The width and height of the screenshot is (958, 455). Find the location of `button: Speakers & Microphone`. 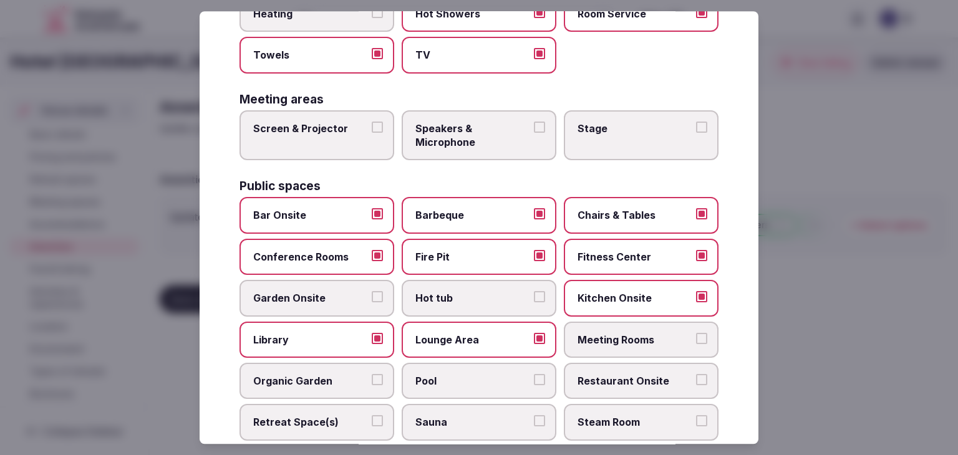

button: Speakers & Microphone is located at coordinates (539, 127).